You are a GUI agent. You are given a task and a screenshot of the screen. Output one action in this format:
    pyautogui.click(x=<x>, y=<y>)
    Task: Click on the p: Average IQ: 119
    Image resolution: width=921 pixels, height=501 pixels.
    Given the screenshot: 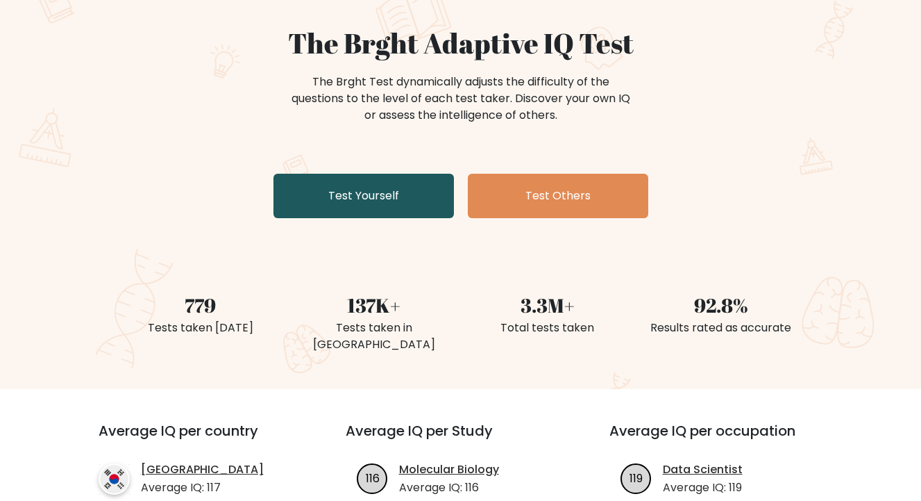 What is the action you would take?
    pyautogui.click(x=703, y=487)
    